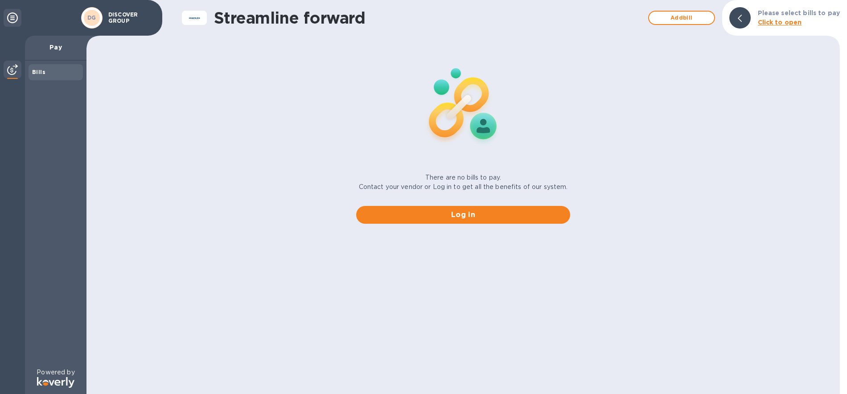 This screenshot has height=394, width=847. What do you see at coordinates (56, 383) in the screenshot?
I see `img: Logo` at bounding box center [56, 383].